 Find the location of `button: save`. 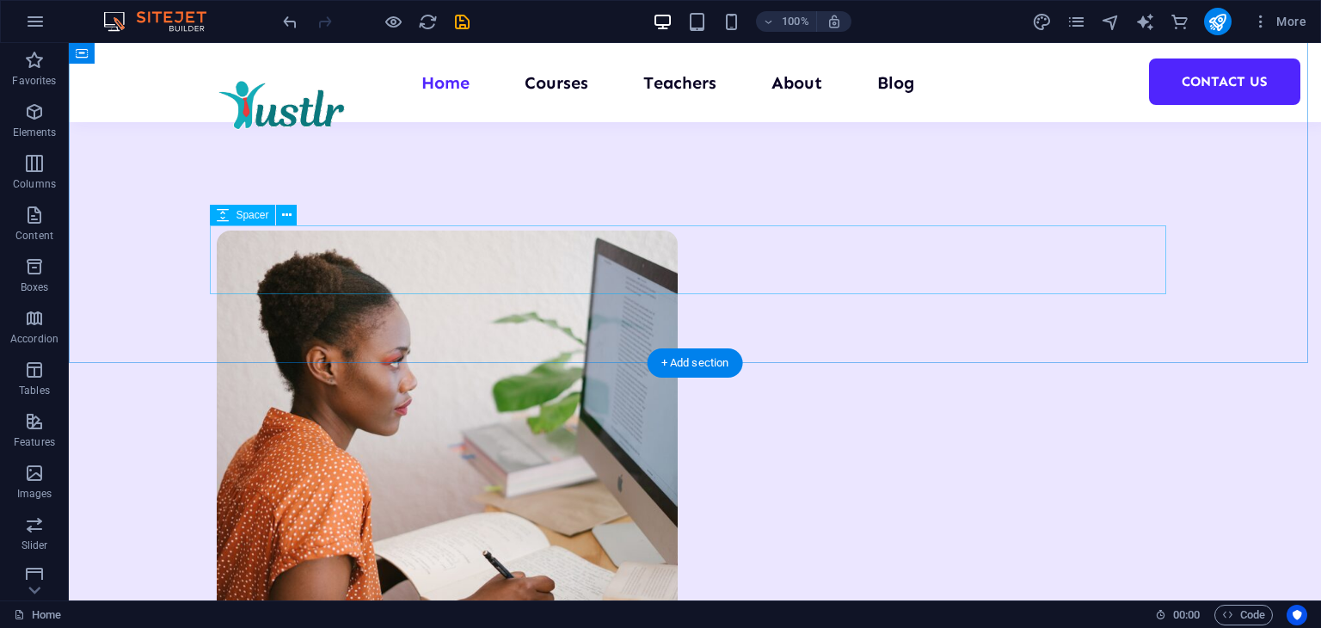

button: save is located at coordinates (462, 22).